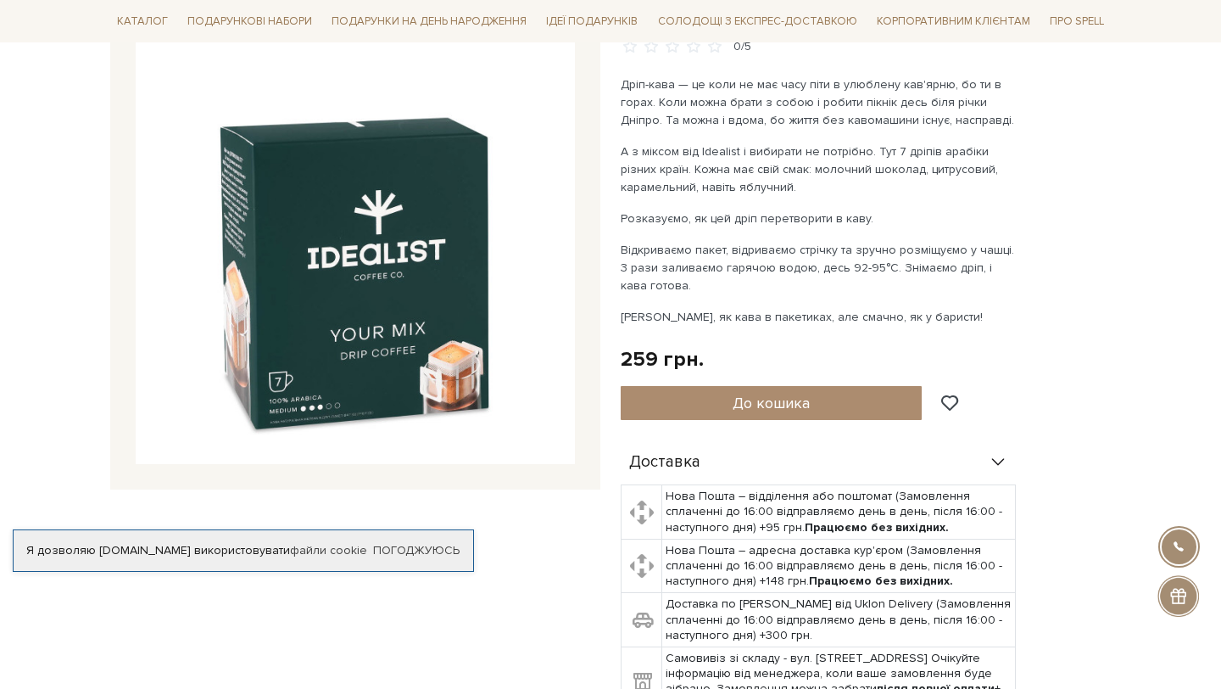  What do you see at coordinates (142, 21) in the screenshot?
I see `a: Каталог` at bounding box center [142, 21].